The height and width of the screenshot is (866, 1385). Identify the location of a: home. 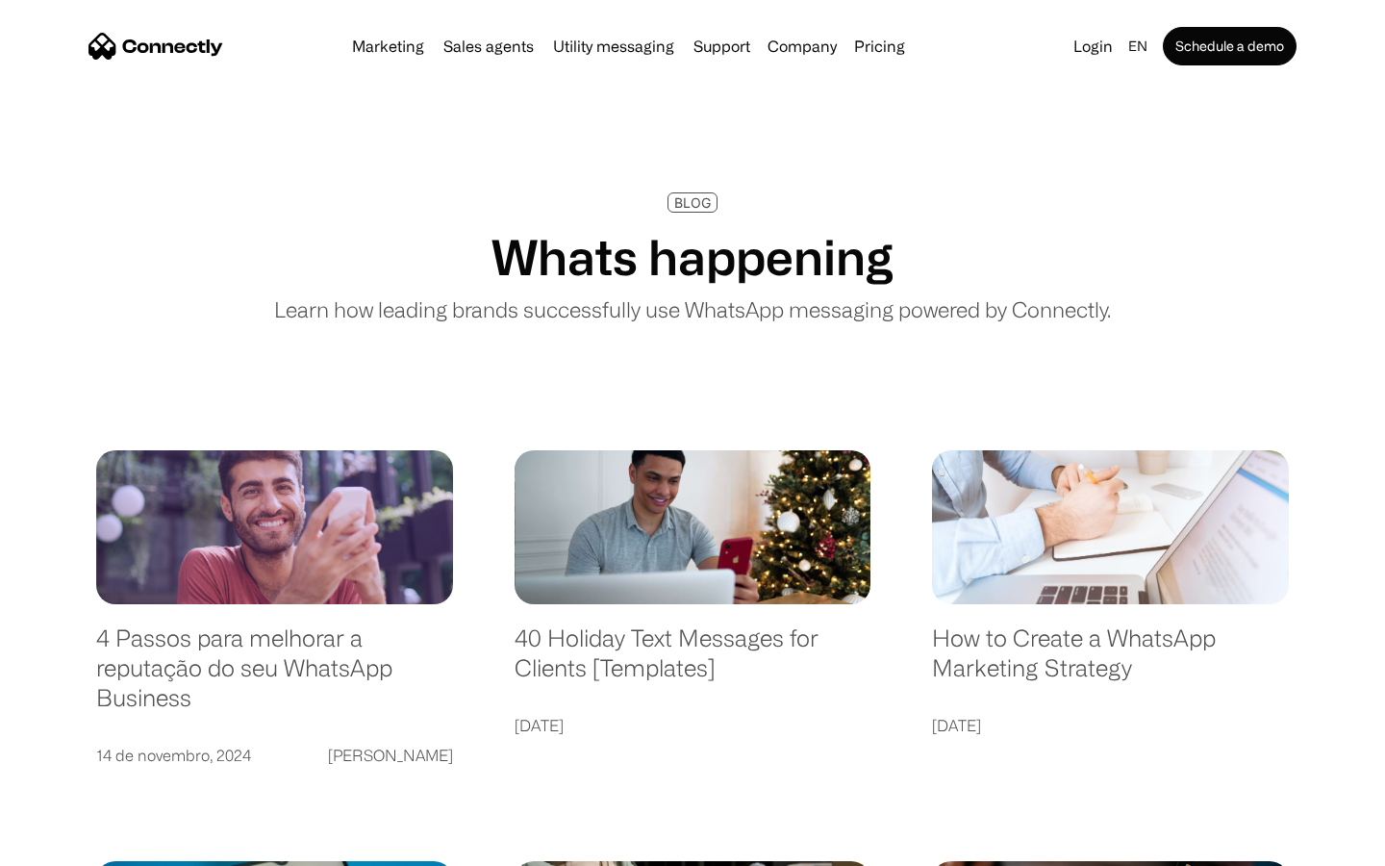
(156, 46).